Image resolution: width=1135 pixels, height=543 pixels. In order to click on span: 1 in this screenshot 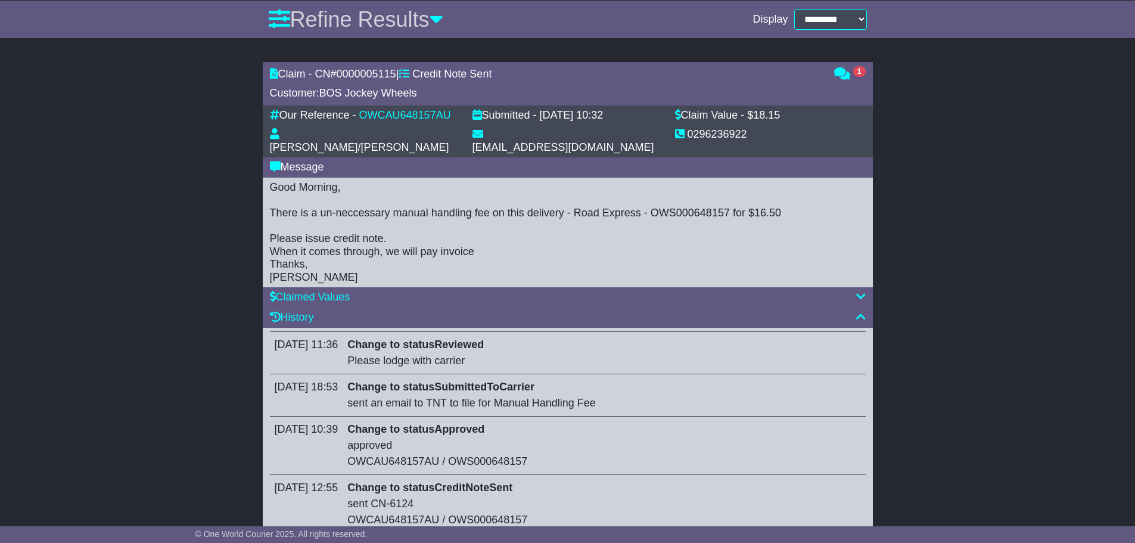, I will do `click(859, 71)`.